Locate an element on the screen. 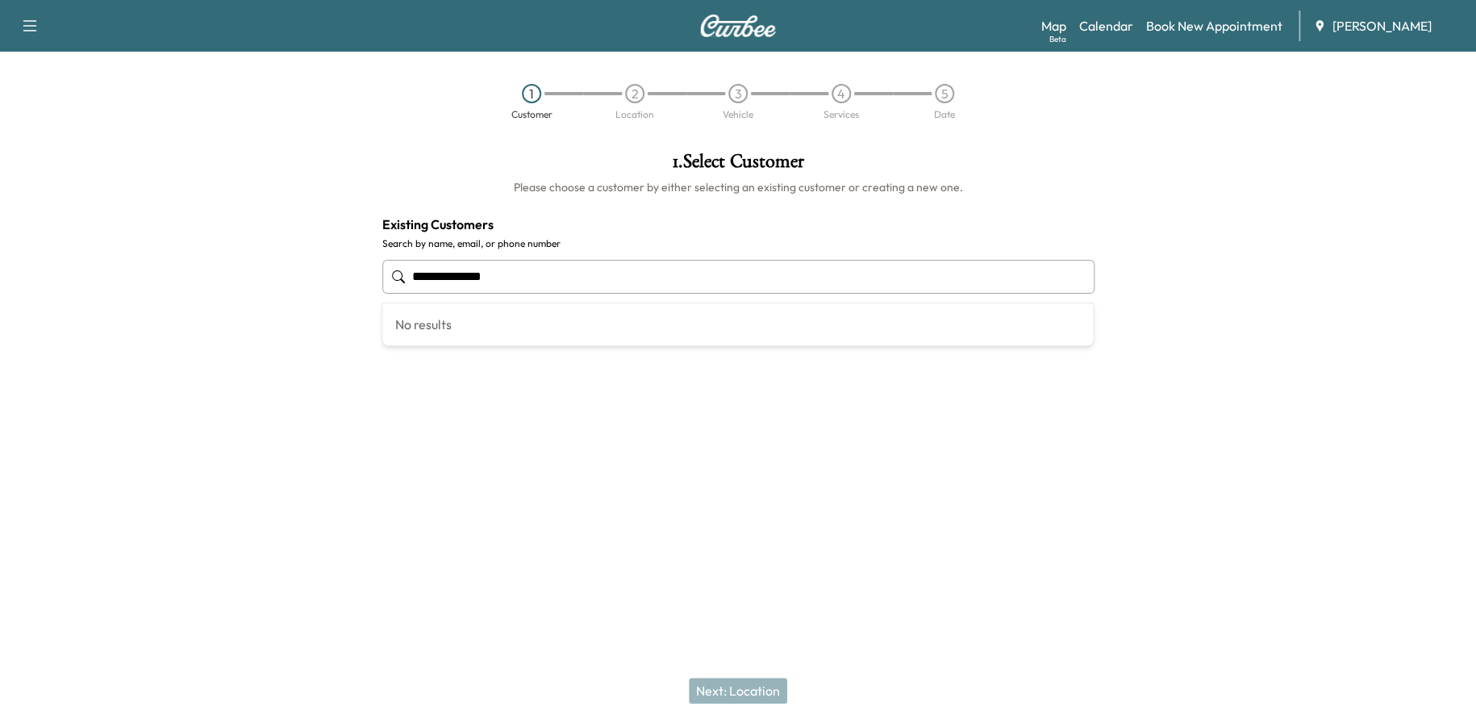 The height and width of the screenshot is (723, 1476). div: Location is located at coordinates (635, 115).